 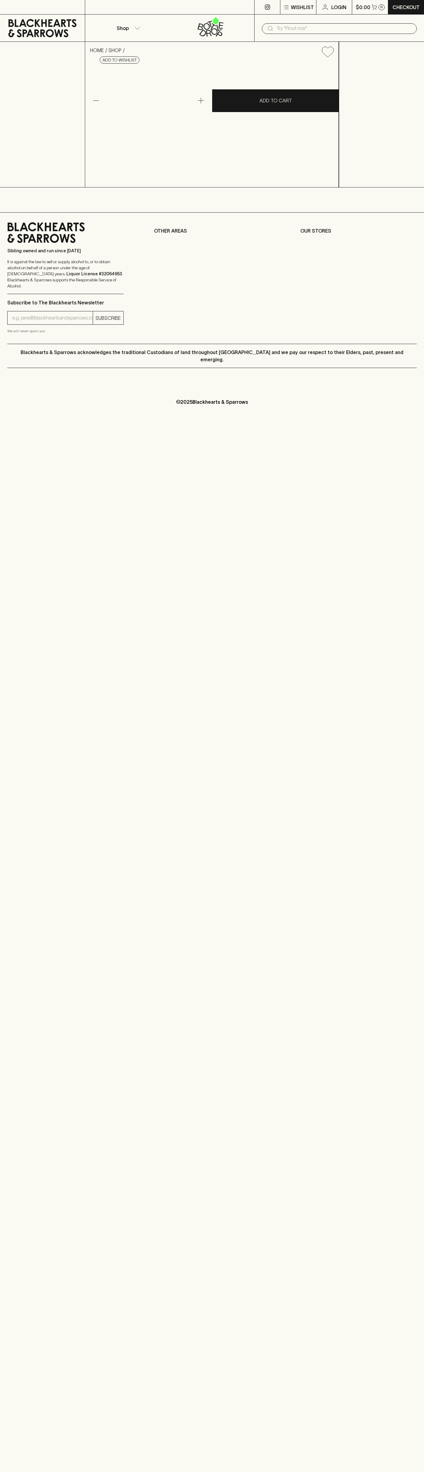 I want to click on p: SUBSCRIBE, so click(x=108, y=318).